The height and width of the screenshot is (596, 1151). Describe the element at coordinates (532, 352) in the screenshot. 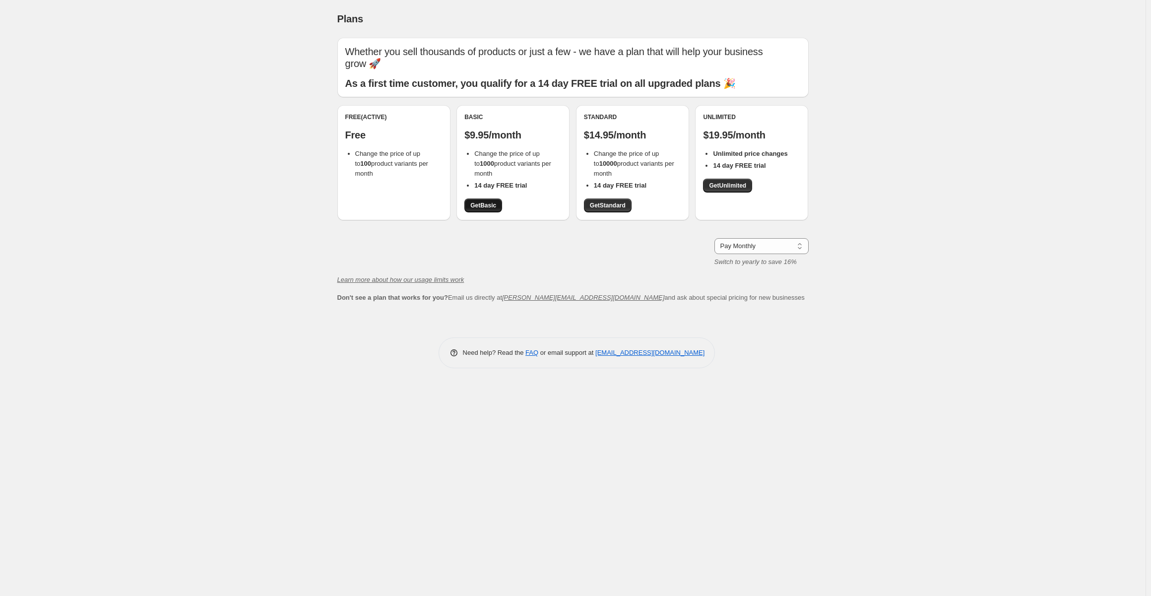

I see `a: FAQ` at that location.